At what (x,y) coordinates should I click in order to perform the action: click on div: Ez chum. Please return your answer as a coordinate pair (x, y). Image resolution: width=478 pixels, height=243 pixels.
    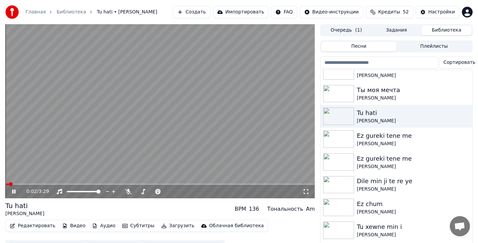
    Looking at the image, I should click on (413, 204).